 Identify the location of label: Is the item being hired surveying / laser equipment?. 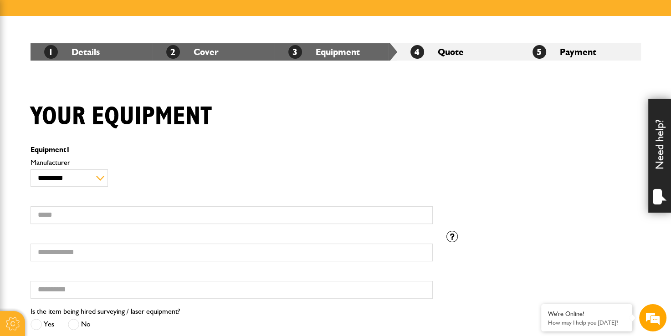
(105, 312).